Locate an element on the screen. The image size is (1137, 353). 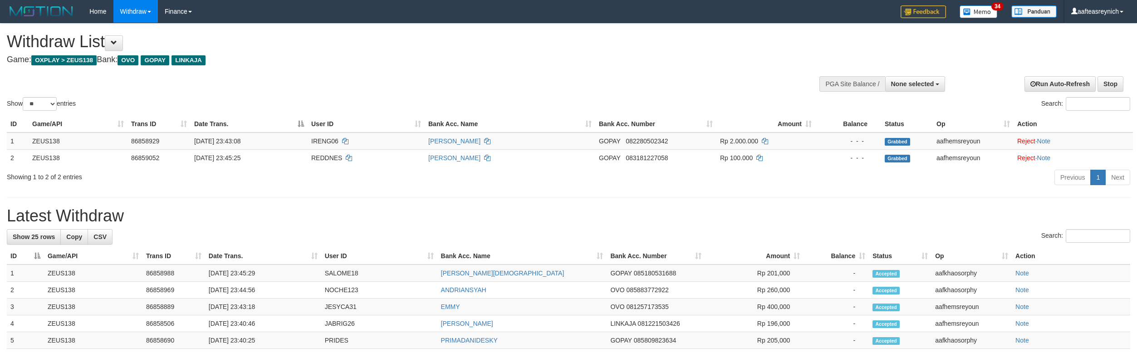
td: 86858988 is located at coordinates (174, 273).